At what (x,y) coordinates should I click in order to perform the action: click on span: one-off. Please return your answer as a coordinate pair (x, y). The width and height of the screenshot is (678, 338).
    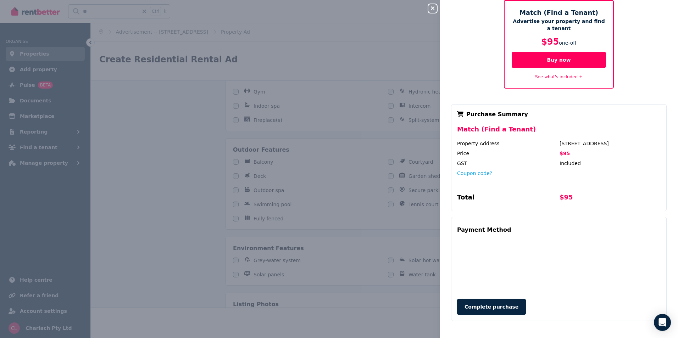
    Looking at the image, I should click on (568, 43).